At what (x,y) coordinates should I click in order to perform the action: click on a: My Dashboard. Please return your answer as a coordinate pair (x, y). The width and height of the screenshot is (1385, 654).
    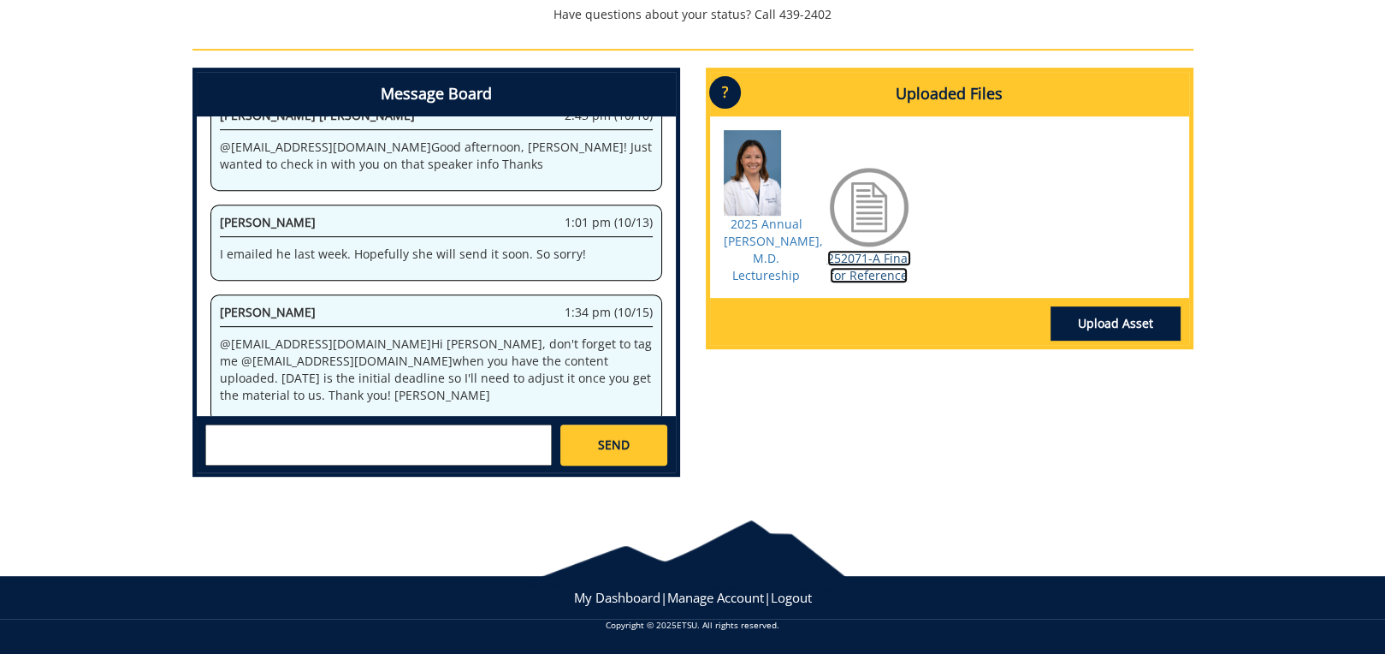
    Looking at the image, I should click on (617, 597).